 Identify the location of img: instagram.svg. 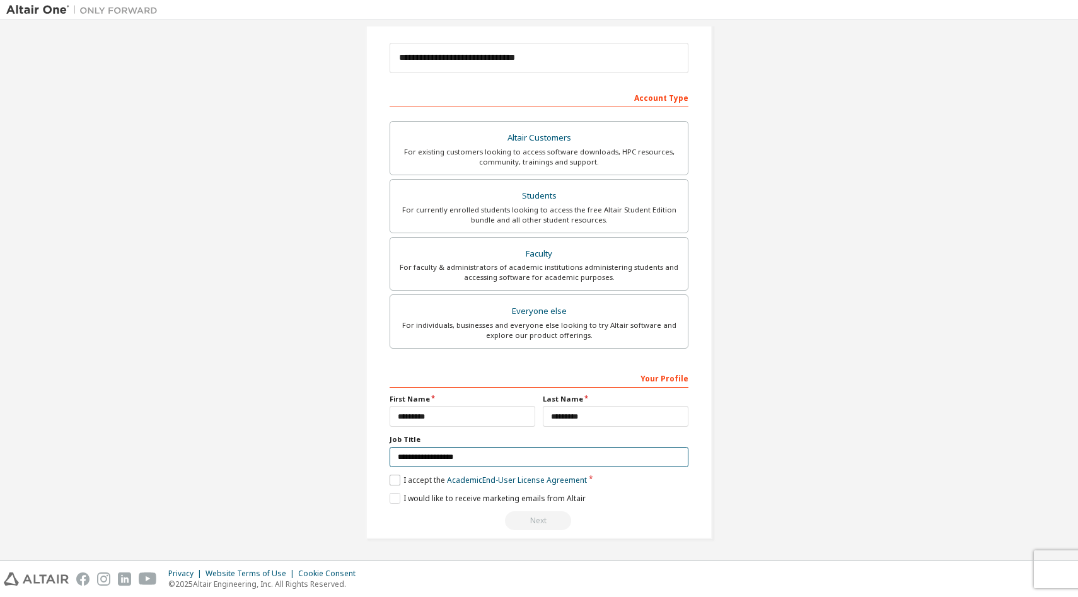
(103, 579).